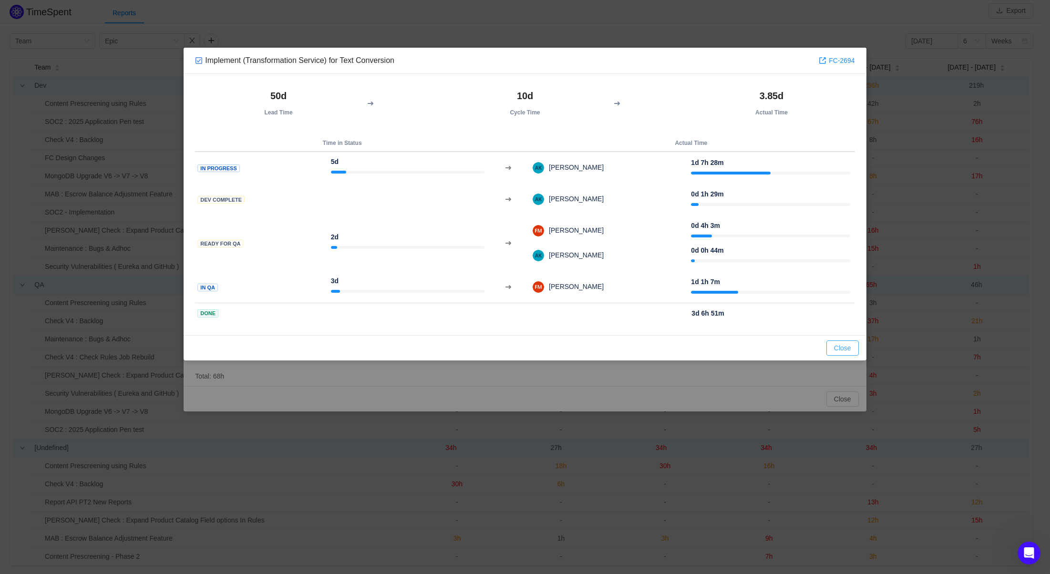 Image resolution: width=1050 pixels, height=574 pixels. What do you see at coordinates (342, 143) in the screenshot?
I see `th: Time in Status` at bounding box center [342, 143].